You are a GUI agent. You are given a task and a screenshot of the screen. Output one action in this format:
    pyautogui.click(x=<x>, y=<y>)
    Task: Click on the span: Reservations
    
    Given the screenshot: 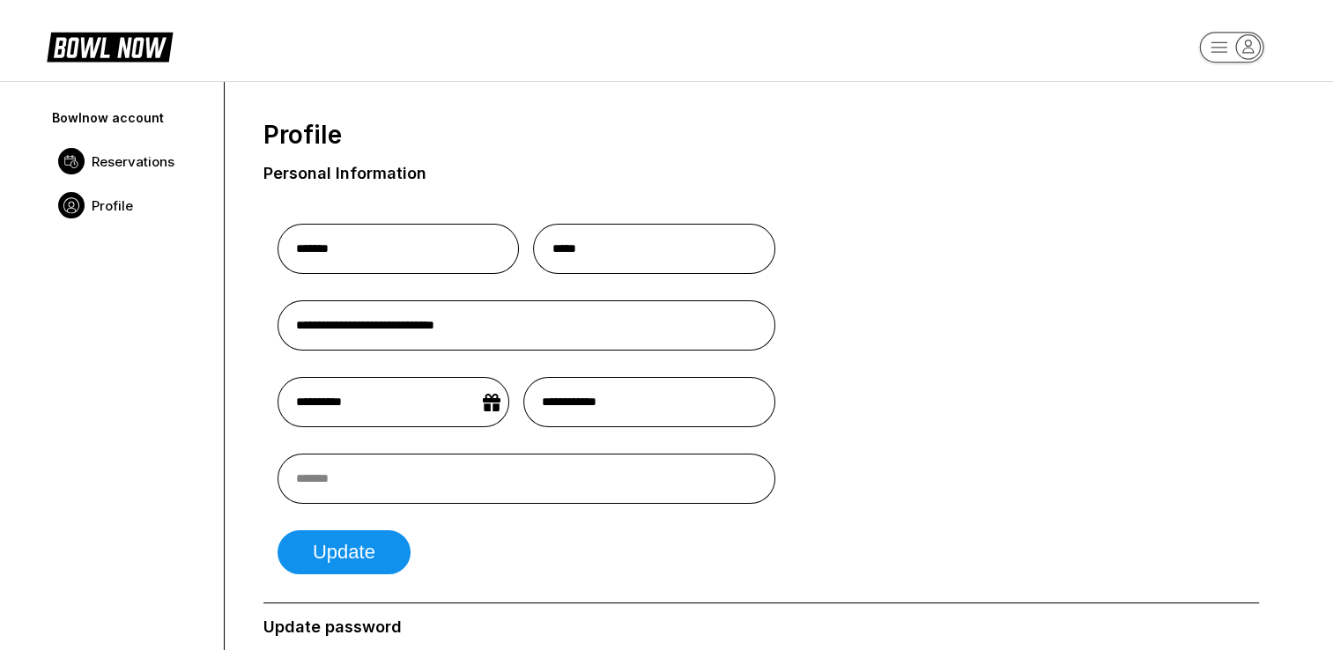 What is the action you would take?
    pyautogui.click(x=133, y=161)
    